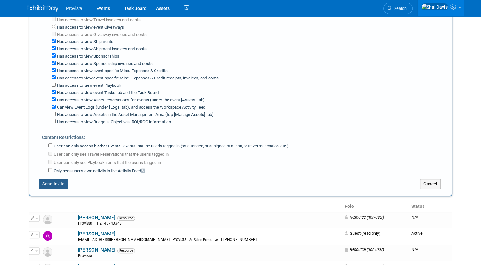 The width and height of the screenshot is (481, 265). Describe the element at coordinates (135, 115) in the screenshot. I see `label: Has access to view Assets in the Asset Management Area (top [Manage Assets] tab)` at that location.